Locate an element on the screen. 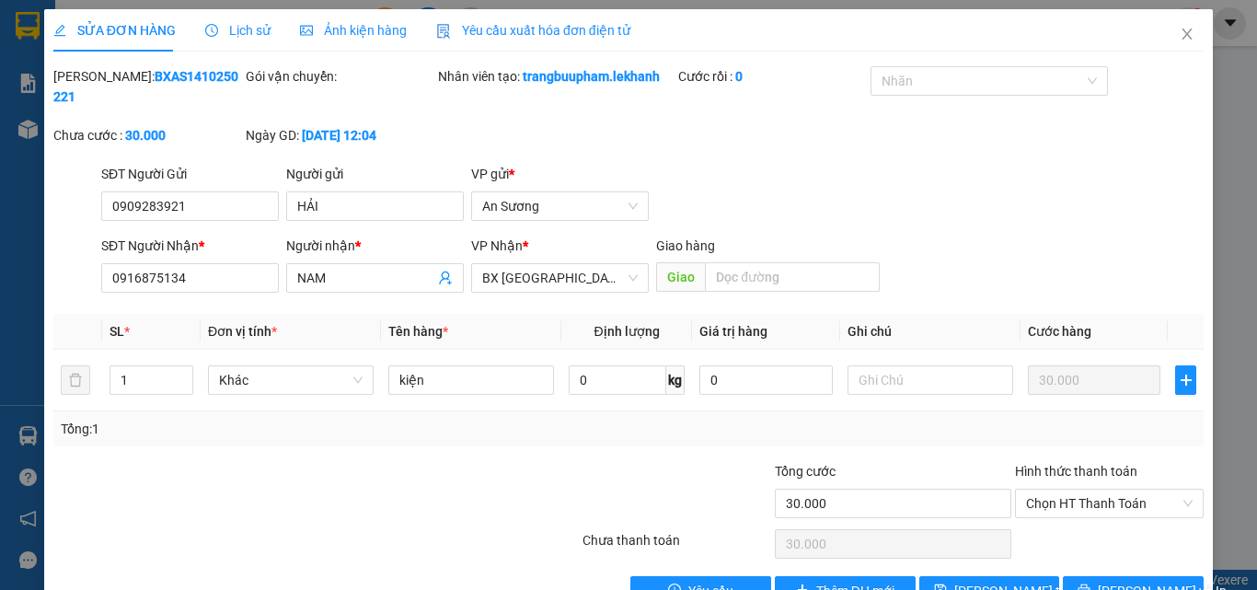 The width and height of the screenshot is (1257, 590). span: BX Tân Châu is located at coordinates (560, 278).